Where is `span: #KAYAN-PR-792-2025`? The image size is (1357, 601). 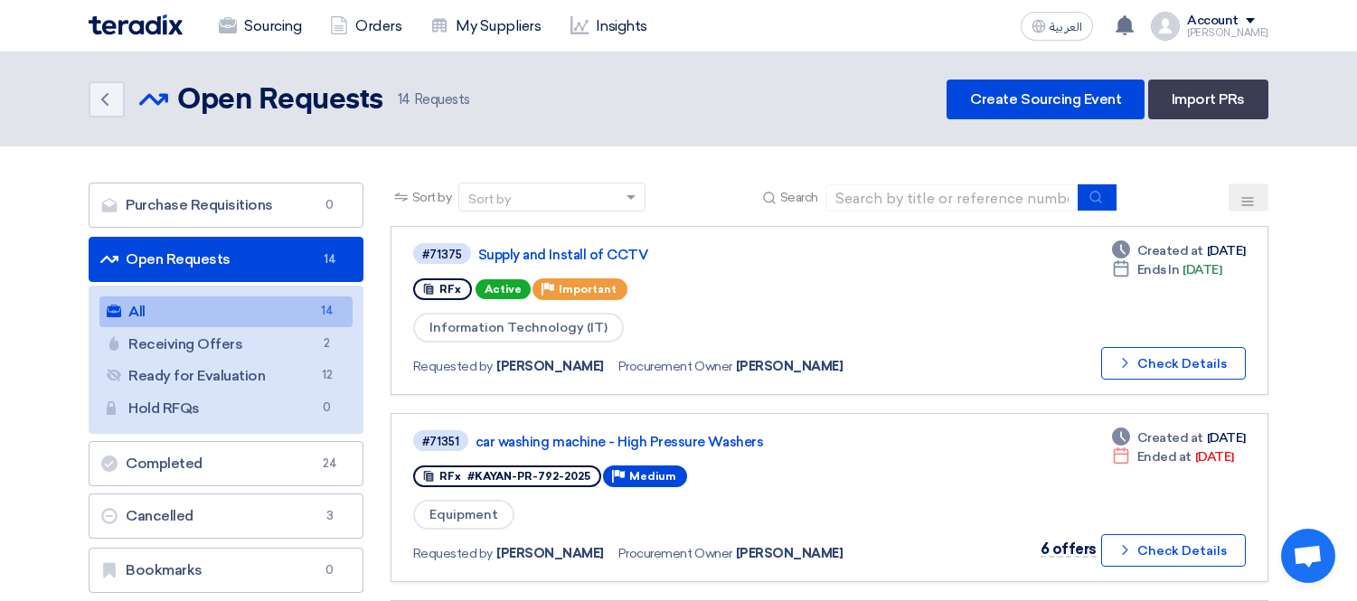
span: #KAYAN-PR-792-2025 is located at coordinates (529, 476).